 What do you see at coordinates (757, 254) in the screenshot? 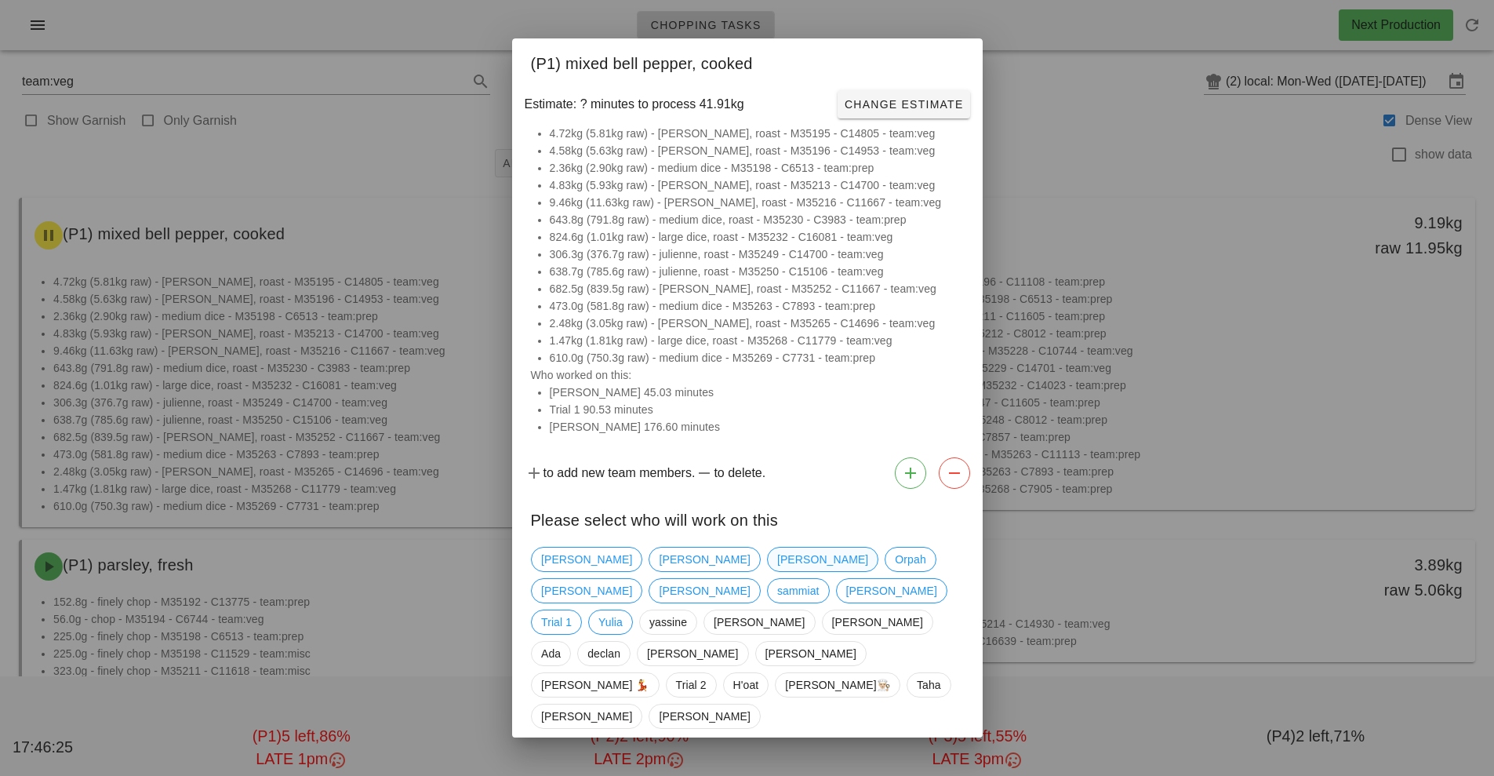
I see `li: 306.3g (376.7g raw) - julienne, roast - M35249 - C14700 - team:veg` at bounding box center [757, 254].